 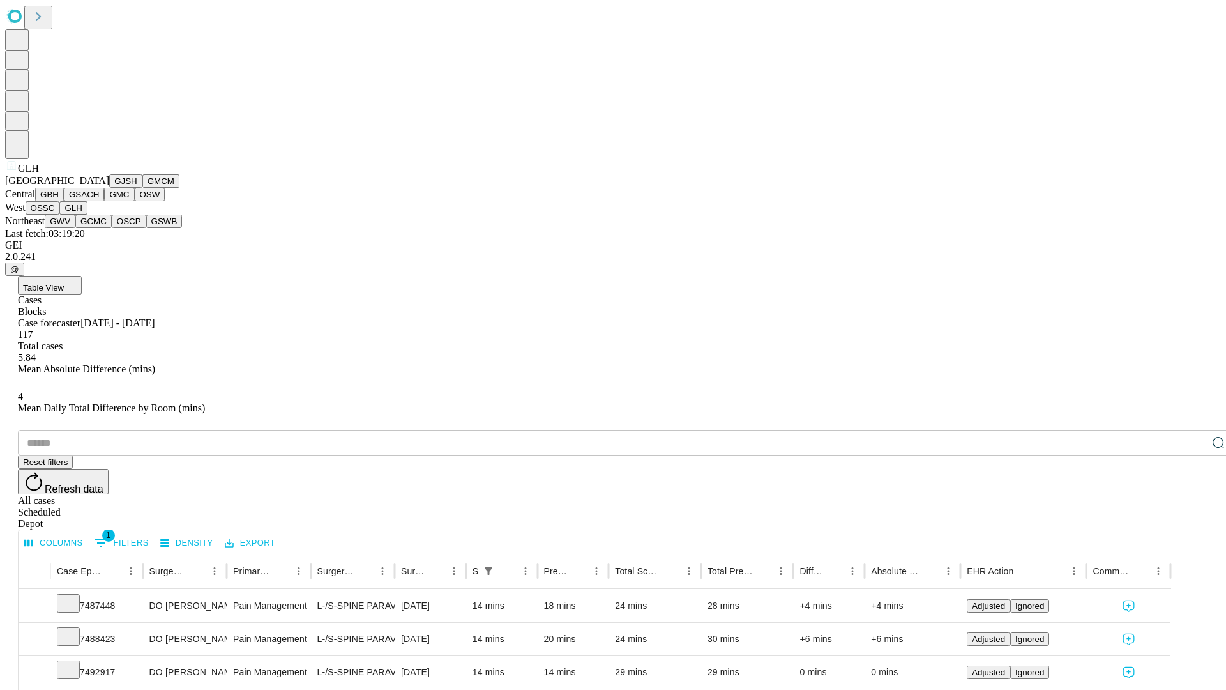 I want to click on div: 1 active filter, so click(x=488, y=571).